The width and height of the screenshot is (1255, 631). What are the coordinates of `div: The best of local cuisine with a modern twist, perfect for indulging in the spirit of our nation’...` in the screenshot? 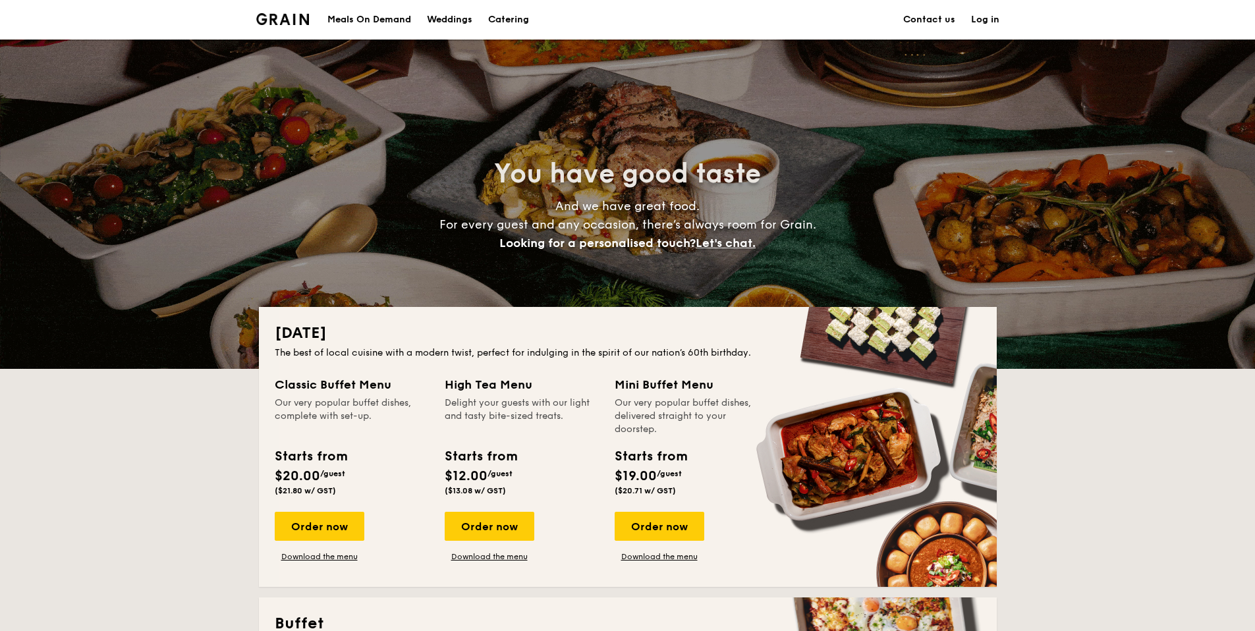 It's located at (628, 353).